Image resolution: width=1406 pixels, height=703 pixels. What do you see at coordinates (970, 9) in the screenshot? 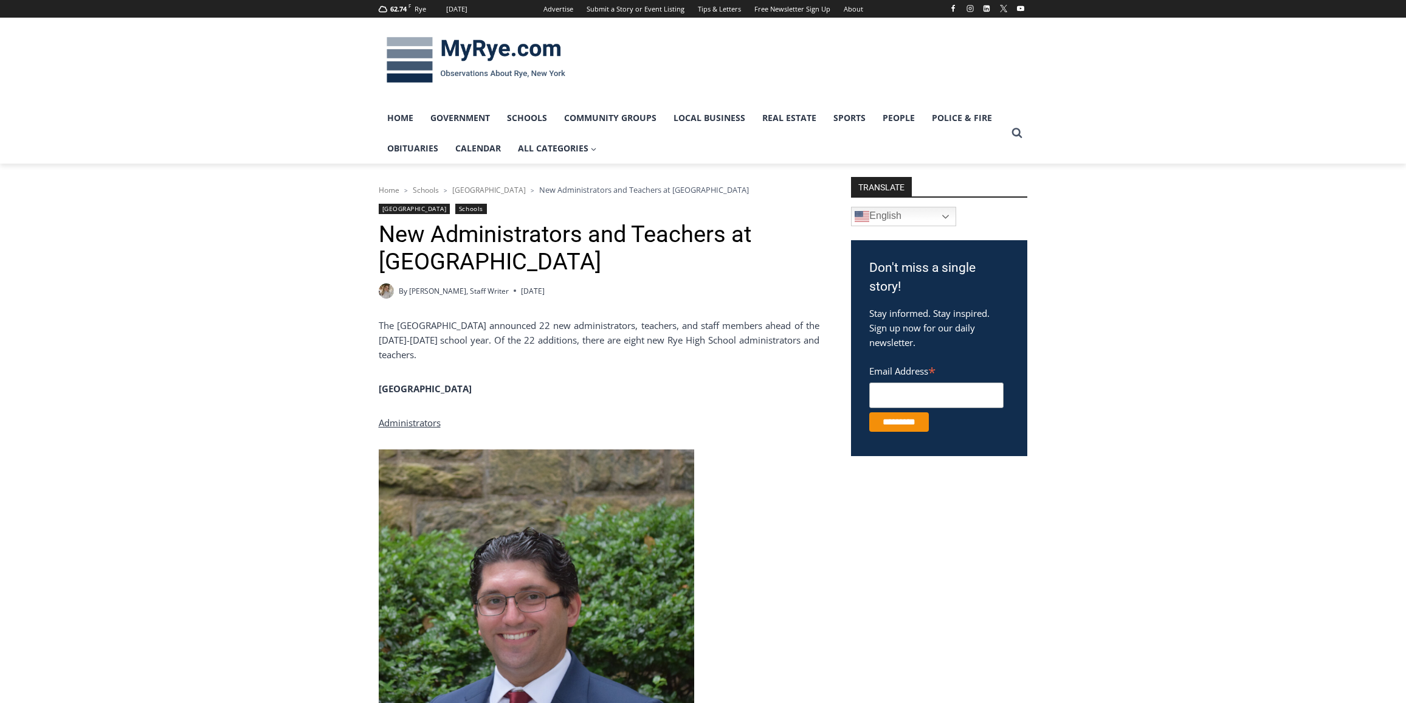
I see `a: Instagram` at bounding box center [970, 9].